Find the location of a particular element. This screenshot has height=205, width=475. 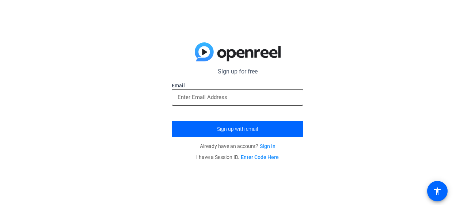

mat-icon: accessibility is located at coordinates (437, 191).